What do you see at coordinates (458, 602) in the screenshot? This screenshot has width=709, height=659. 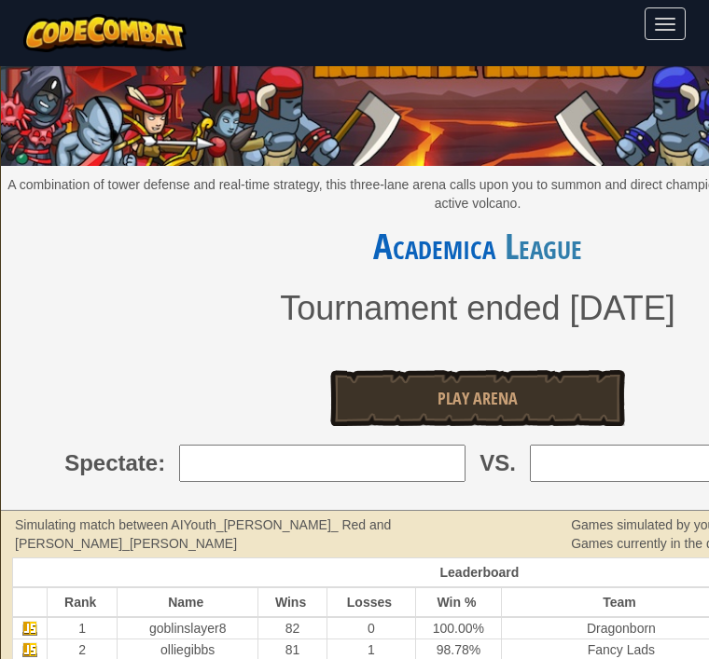 I see `th: Win %` at bounding box center [458, 602].